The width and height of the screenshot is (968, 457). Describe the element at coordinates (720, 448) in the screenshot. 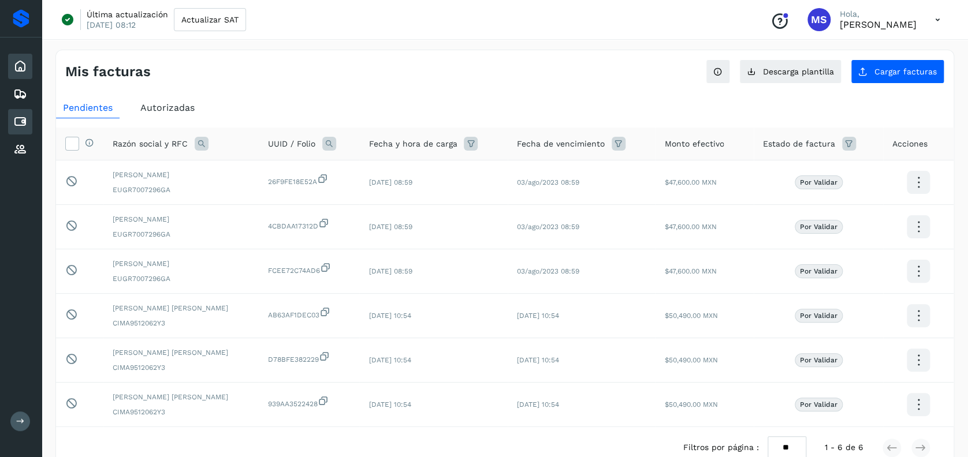

I see `span: Filtros por página :` at that location.